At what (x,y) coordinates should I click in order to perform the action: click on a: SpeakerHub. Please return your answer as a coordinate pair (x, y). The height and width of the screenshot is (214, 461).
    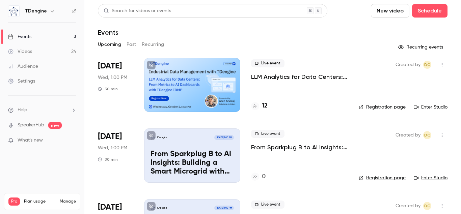
    Looking at the image, I should click on (31, 125).